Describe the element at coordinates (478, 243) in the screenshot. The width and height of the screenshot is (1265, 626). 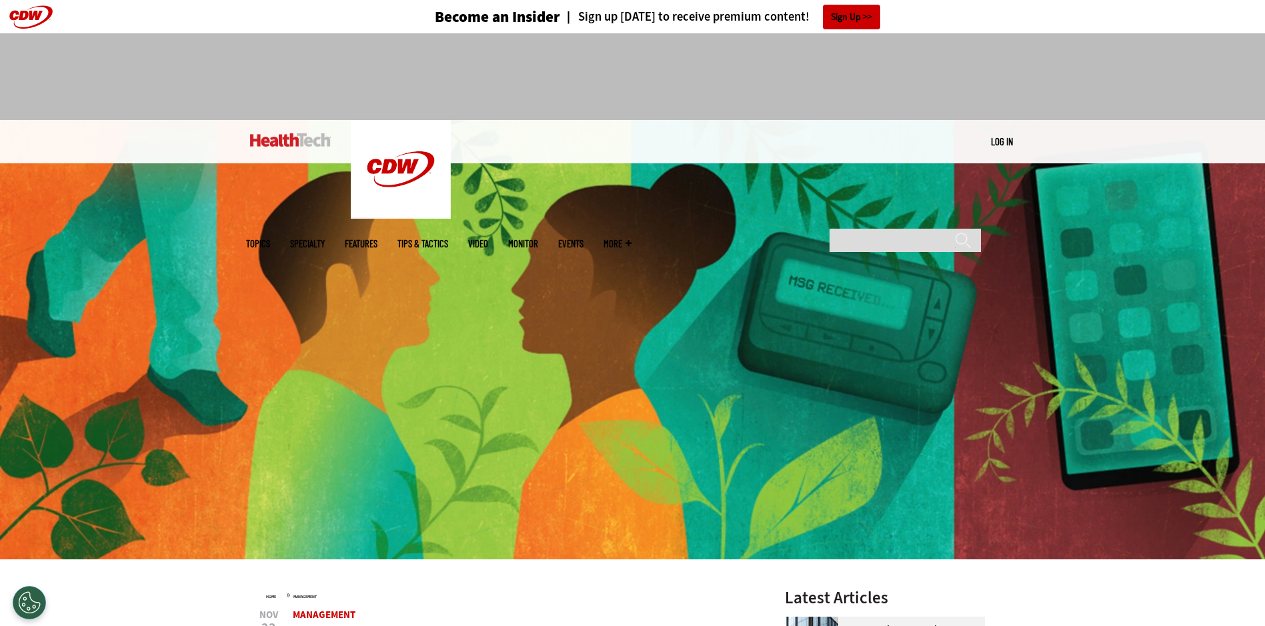
I see `a: Video` at that location.